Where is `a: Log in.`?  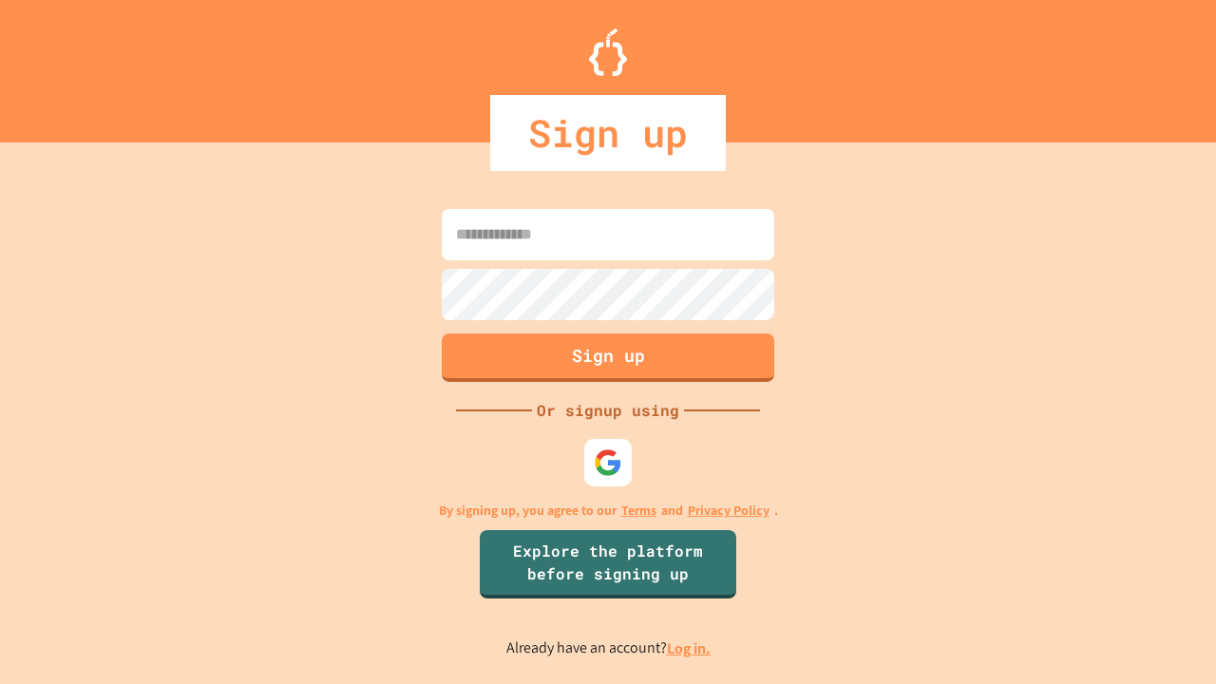
a: Log in. is located at coordinates (689, 648).